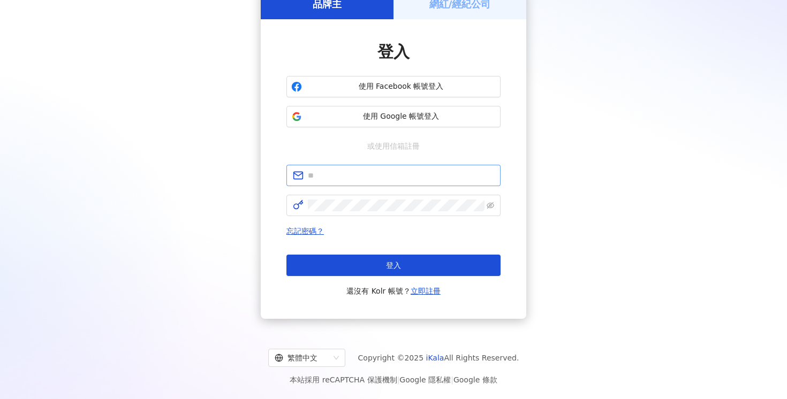 This screenshot has width=787, height=399. I want to click on button: 使用 Google 帳號登入, so click(394, 117).